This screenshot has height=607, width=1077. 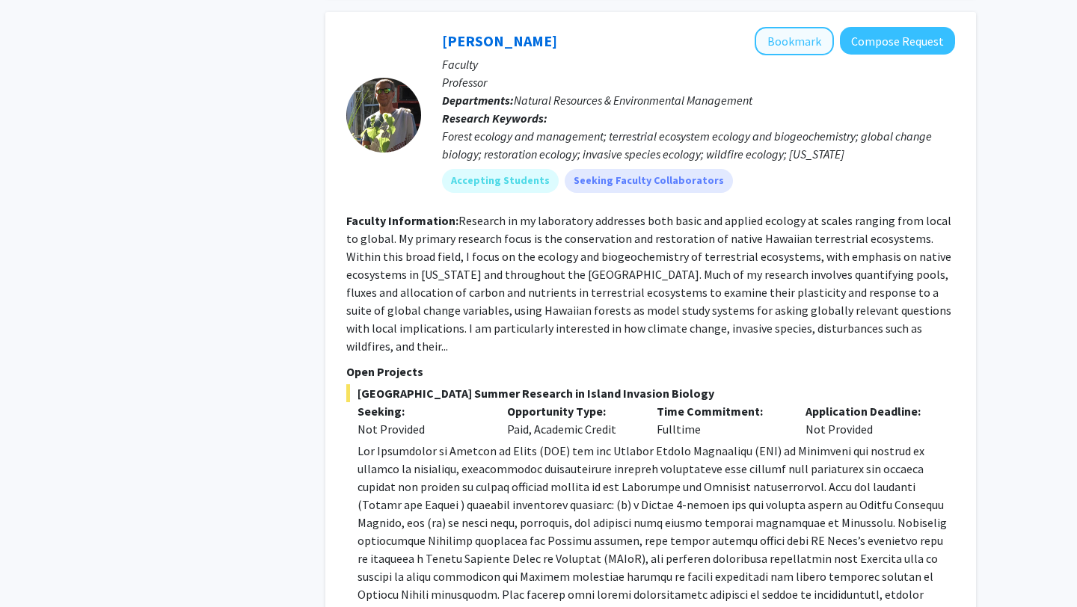 I want to click on span: Natural Resources & Environmental Management, so click(x=633, y=100).